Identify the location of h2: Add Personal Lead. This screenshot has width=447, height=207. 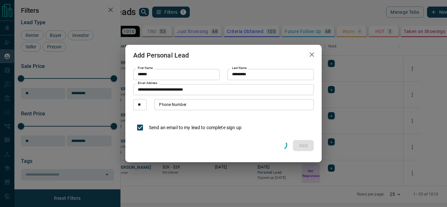
(161, 55).